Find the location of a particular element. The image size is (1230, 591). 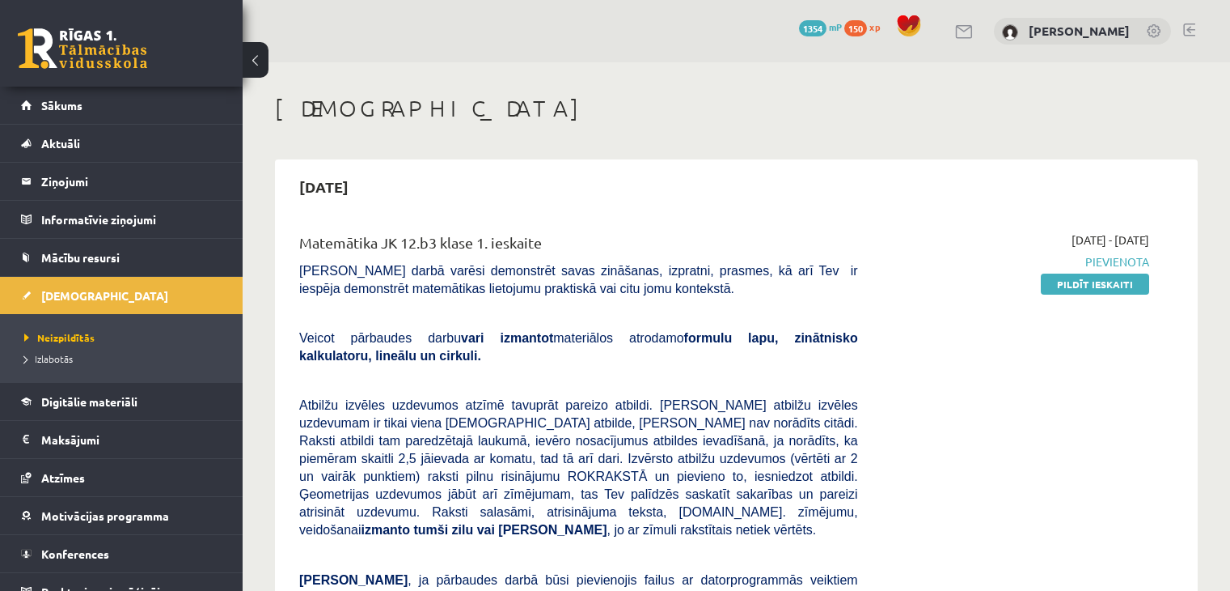

span: 150 is located at coordinates (856, 28).